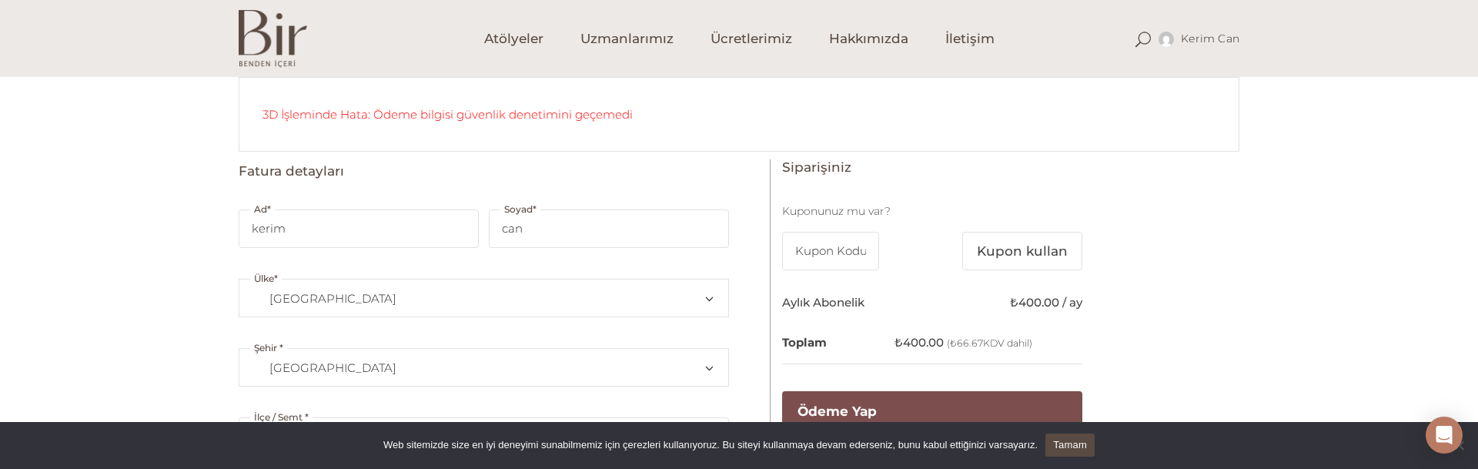  What do you see at coordinates (966, 343) in the screenshot?
I see `span: 66.67` at bounding box center [966, 343].